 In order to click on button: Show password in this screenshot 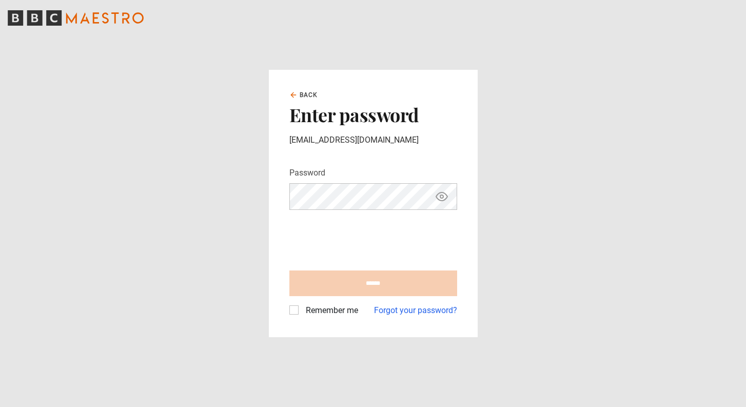, I will do `click(442, 197)`.